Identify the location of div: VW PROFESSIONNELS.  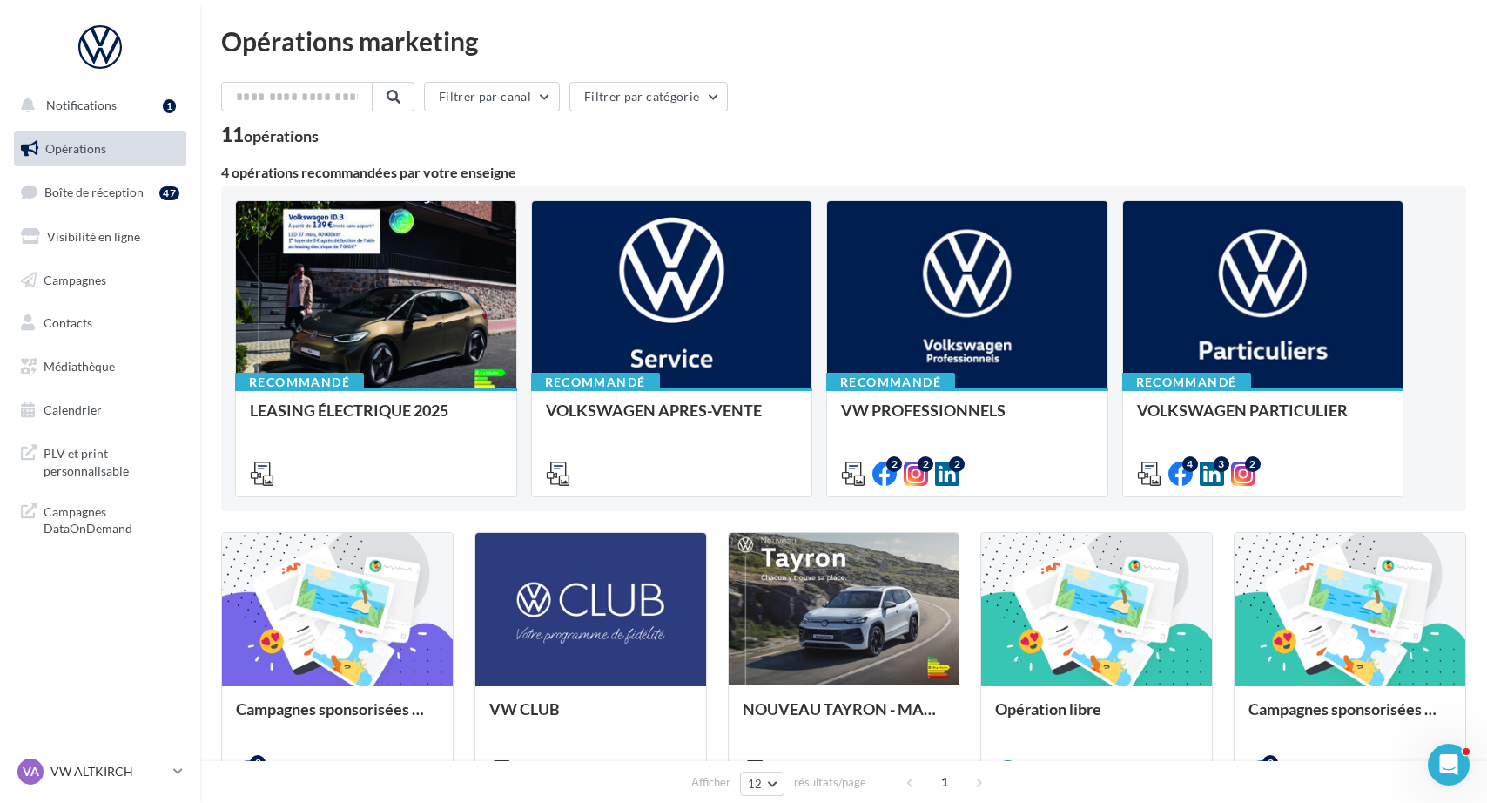
(967, 419).